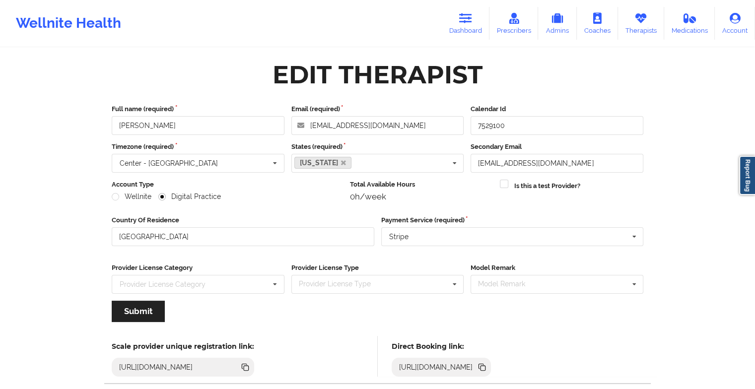  I want to click on label: Wellnite, so click(132, 197).